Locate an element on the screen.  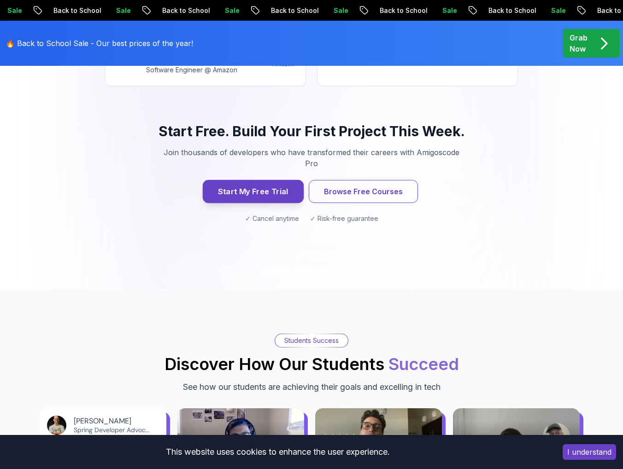
div: Spring Developer Advocate is located at coordinates (112, 430).